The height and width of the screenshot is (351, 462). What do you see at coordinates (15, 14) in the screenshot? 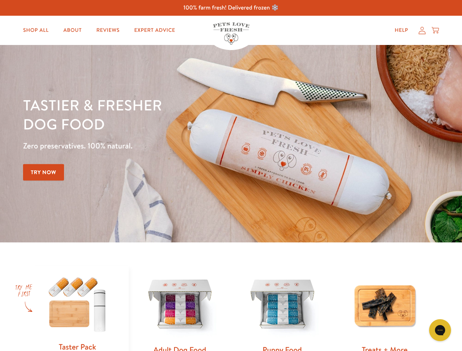
I see `button: Gorgias live chat` at bounding box center [15, 14].